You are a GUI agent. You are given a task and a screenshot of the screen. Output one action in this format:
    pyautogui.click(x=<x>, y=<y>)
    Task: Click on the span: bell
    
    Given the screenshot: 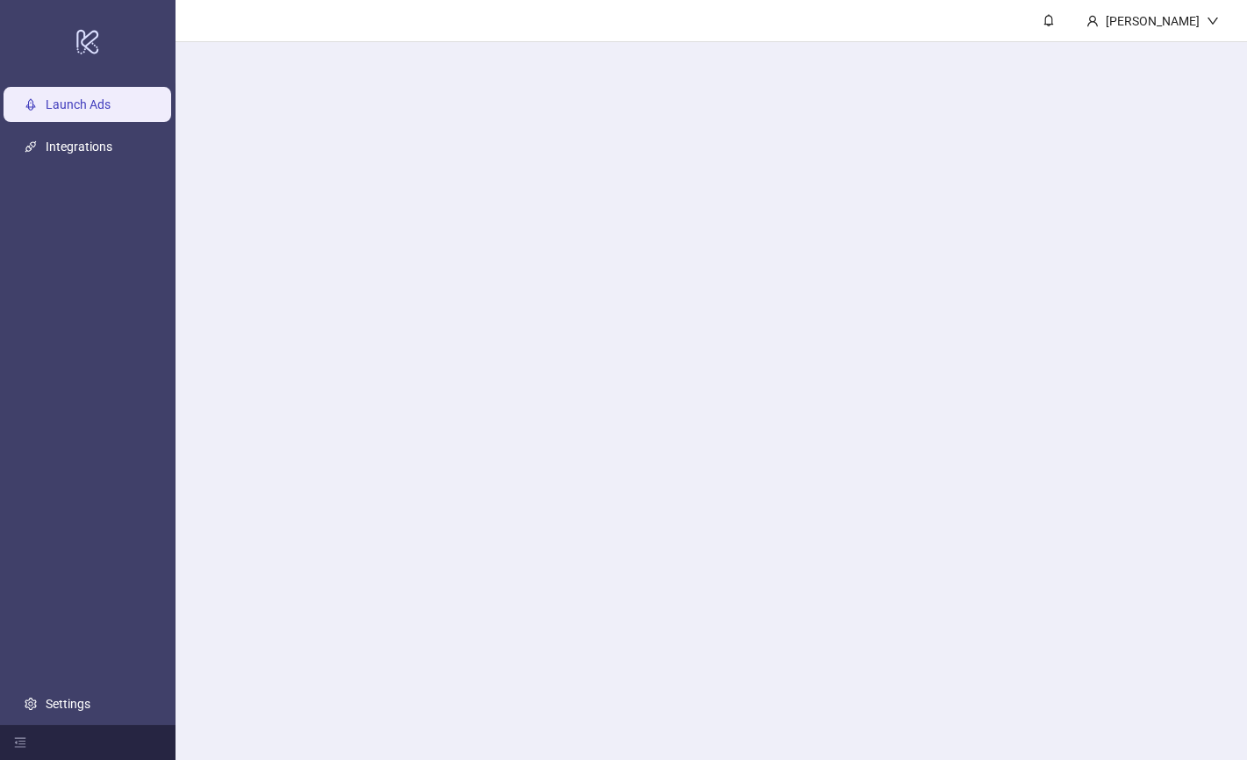 What is the action you would take?
    pyautogui.click(x=1049, y=20)
    